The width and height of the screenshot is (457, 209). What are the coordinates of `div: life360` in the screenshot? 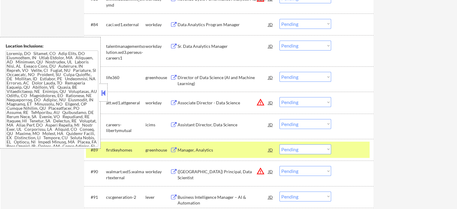 It's located at (126, 78).